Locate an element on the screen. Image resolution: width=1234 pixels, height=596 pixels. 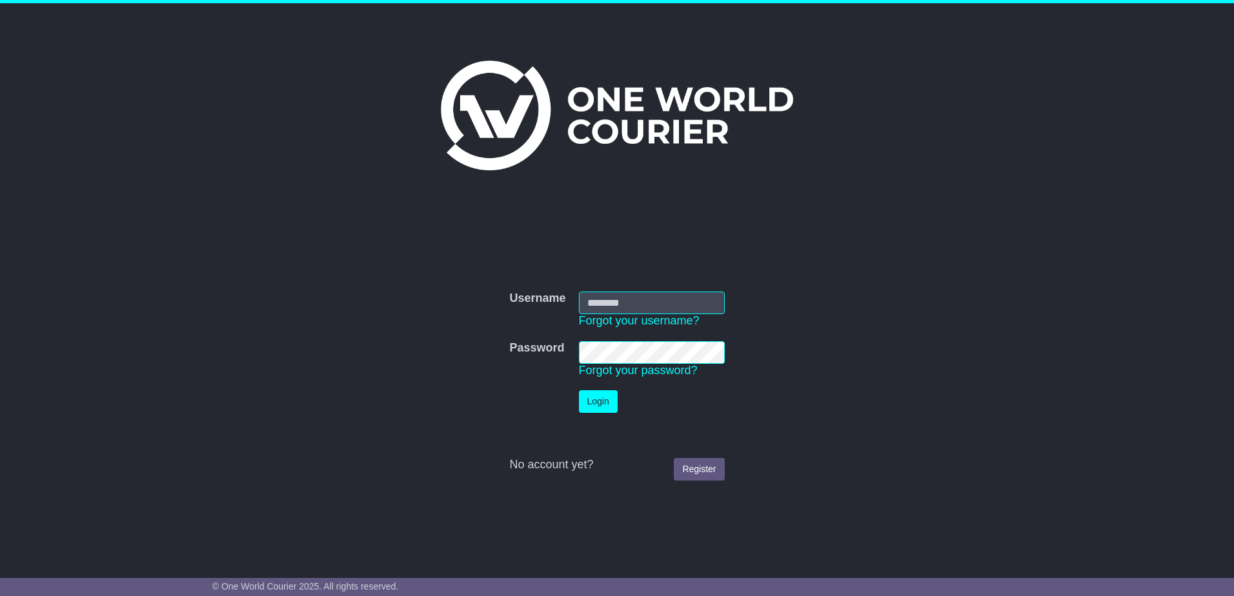
label: Username is located at coordinates (537, 299).